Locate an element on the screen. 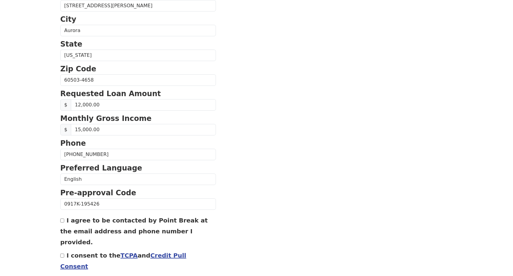 Image resolution: width=513 pixels, height=276 pixels. label: I agree to be contacted by Point Break at the email address and phone number I provided. is located at coordinates (134, 231).